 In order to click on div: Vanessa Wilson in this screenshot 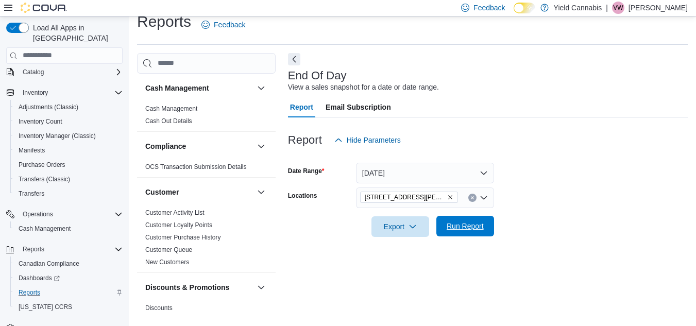, I will do `click(618, 8)`.